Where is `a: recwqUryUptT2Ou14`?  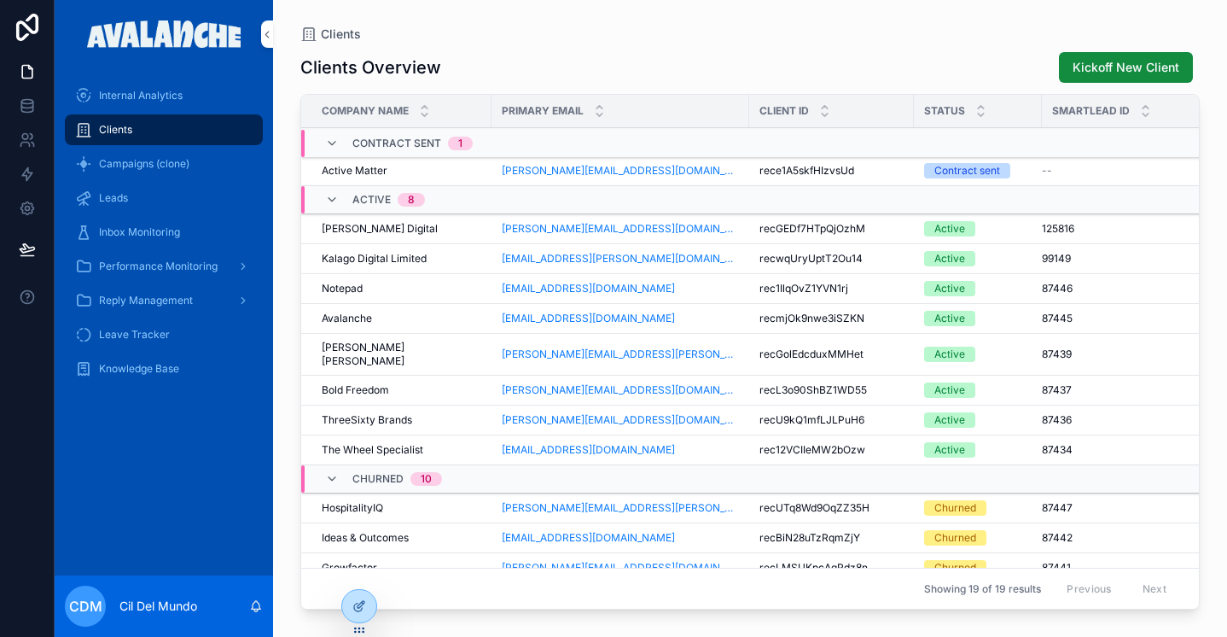 a: recwqUryUptT2Ou14 is located at coordinates (831, 259).